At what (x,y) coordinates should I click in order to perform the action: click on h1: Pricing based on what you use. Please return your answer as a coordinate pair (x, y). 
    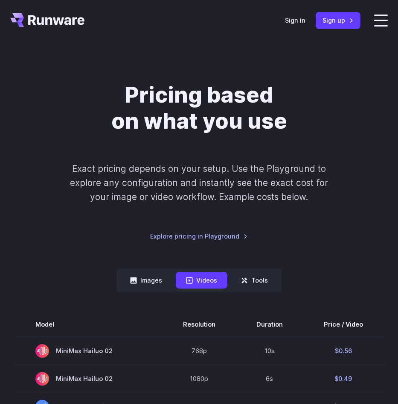
    Looking at the image, I should click on (199, 108).